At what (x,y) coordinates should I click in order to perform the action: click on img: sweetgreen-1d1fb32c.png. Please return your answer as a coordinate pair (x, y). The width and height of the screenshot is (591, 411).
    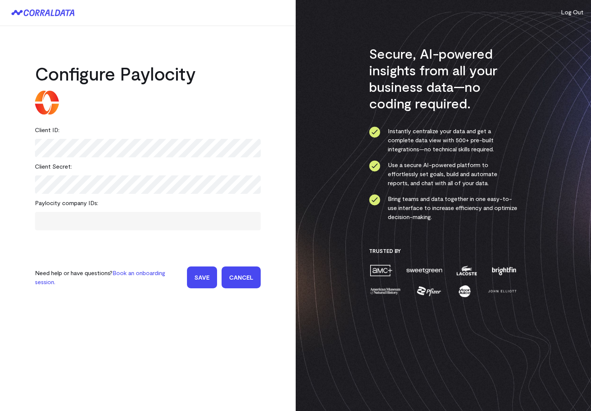
    Looking at the image, I should click on (424, 270).